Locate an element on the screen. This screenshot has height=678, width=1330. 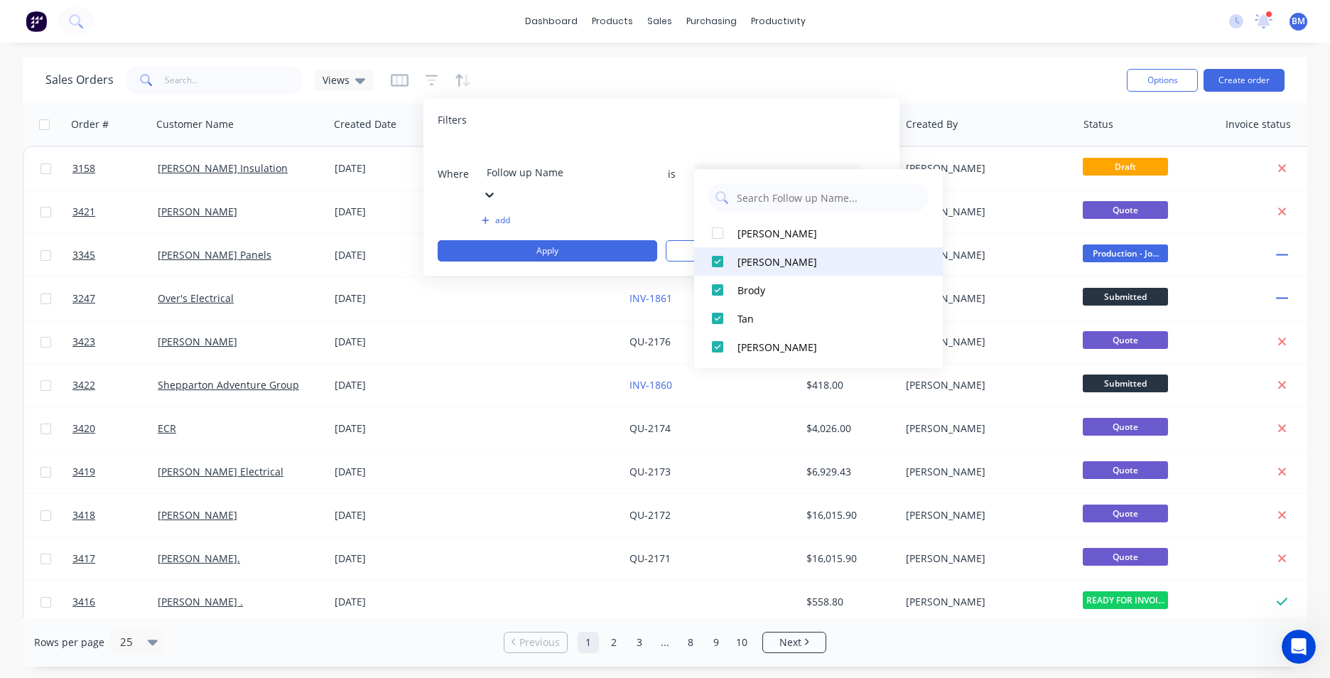
button: Options is located at coordinates (1163, 80).